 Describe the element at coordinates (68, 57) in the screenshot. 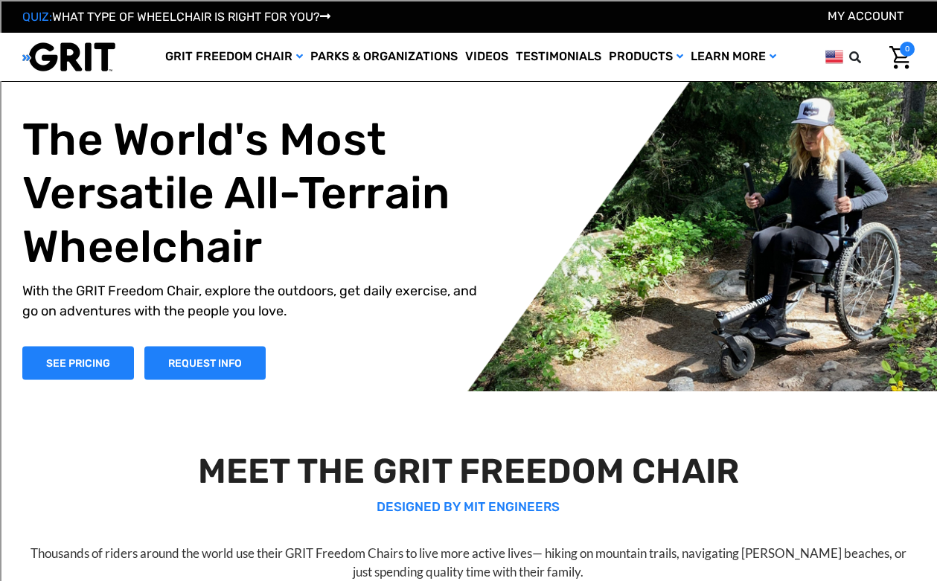

I see `img: GRIT All-Terrain Wheelchair and Mobility Equipment` at that location.